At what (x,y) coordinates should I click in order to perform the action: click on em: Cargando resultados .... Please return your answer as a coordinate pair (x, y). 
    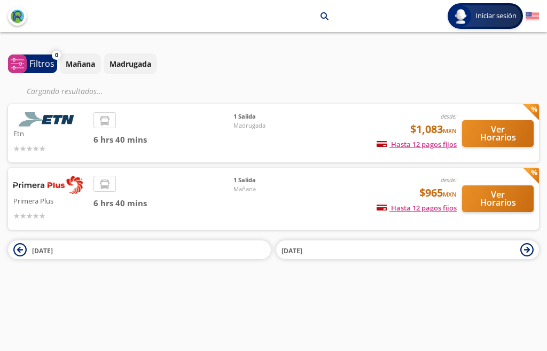
    Looking at the image, I should click on (65, 91).